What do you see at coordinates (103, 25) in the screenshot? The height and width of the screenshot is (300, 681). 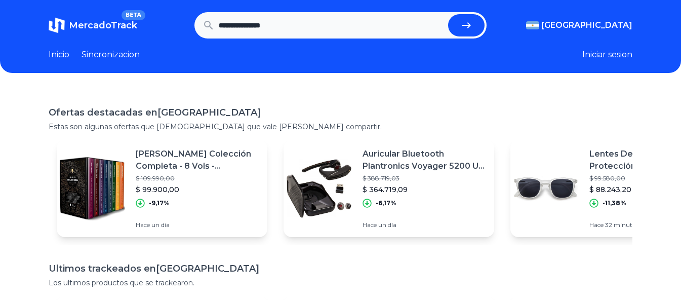 I see `span: MercadoTrack` at bounding box center [103, 25].